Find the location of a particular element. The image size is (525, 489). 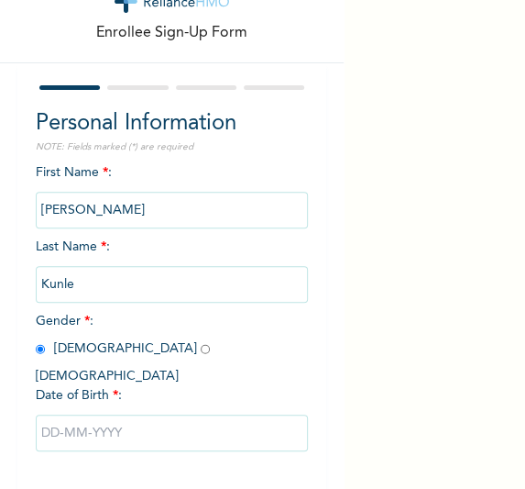

p: Enrollee Sign-Up Form is located at coordinates (171, 33).